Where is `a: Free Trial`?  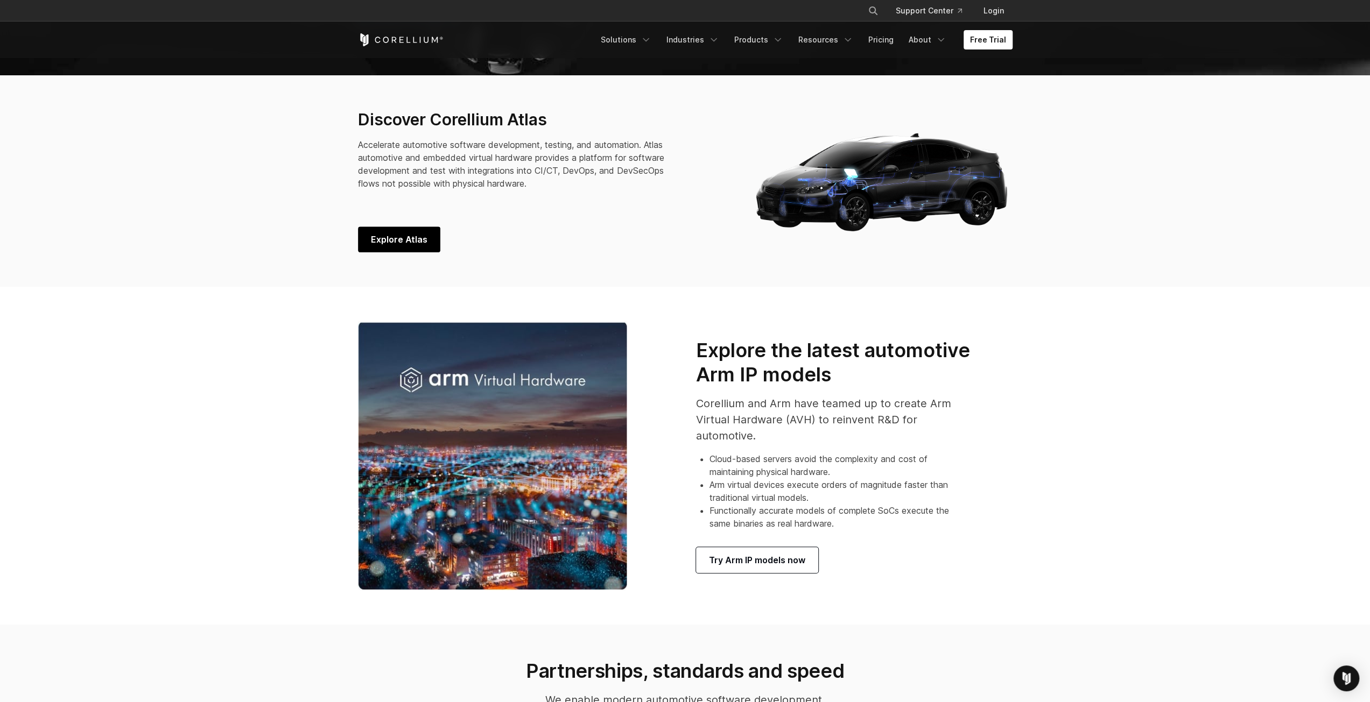 a: Free Trial is located at coordinates (988, 40).